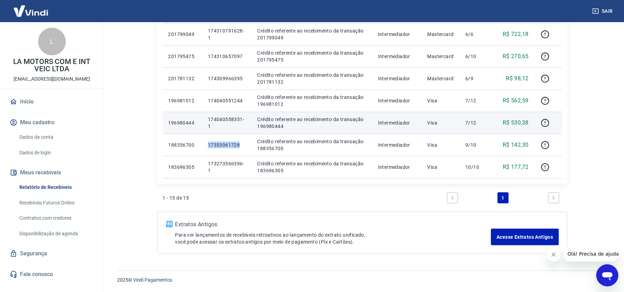 The width and height of the screenshot is (624, 292). I want to click on span: Olá! Precisa de ajuda?, so click(31, 8).